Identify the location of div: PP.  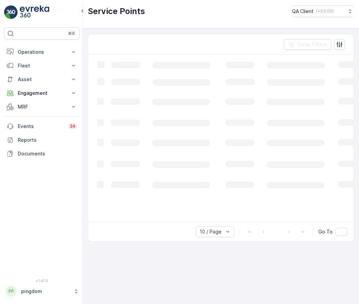
(11, 291).